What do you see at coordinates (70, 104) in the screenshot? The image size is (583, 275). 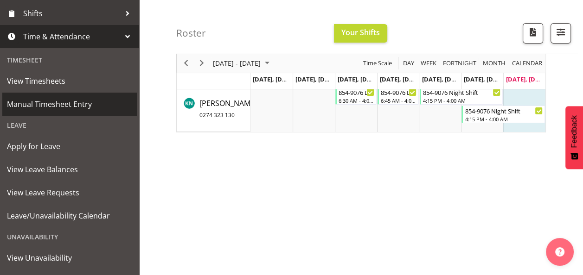 I see `a: Manual Timesheet Entry` at bounding box center [70, 104].